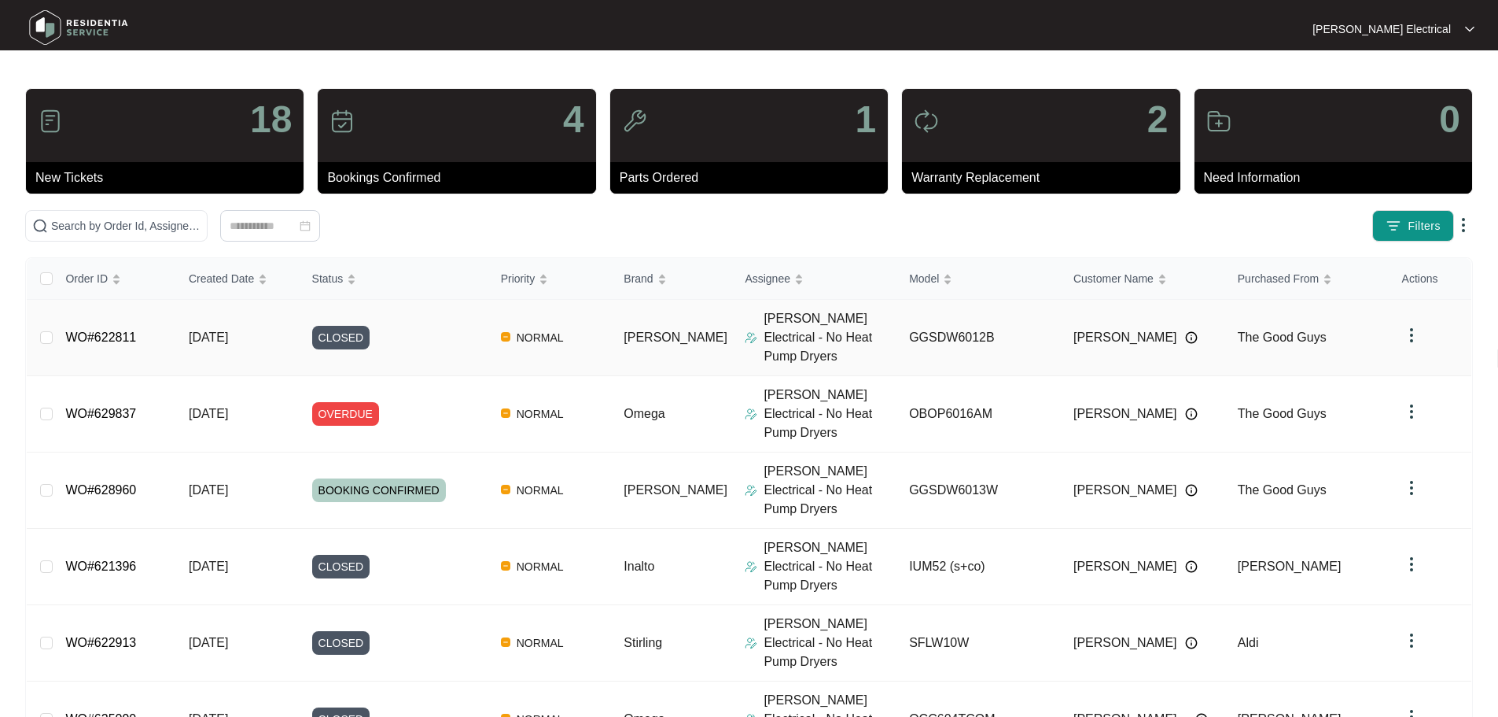 Image resolution: width=1498 pixels, height=717 pixels. I want to click on span: Stirling, so click(643, 642).